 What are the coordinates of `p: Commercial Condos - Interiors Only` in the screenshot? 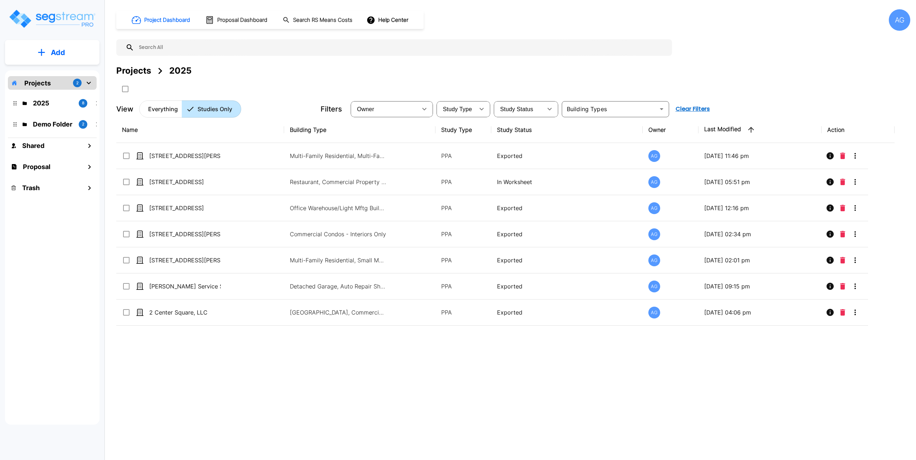 It's located at (338, 234).